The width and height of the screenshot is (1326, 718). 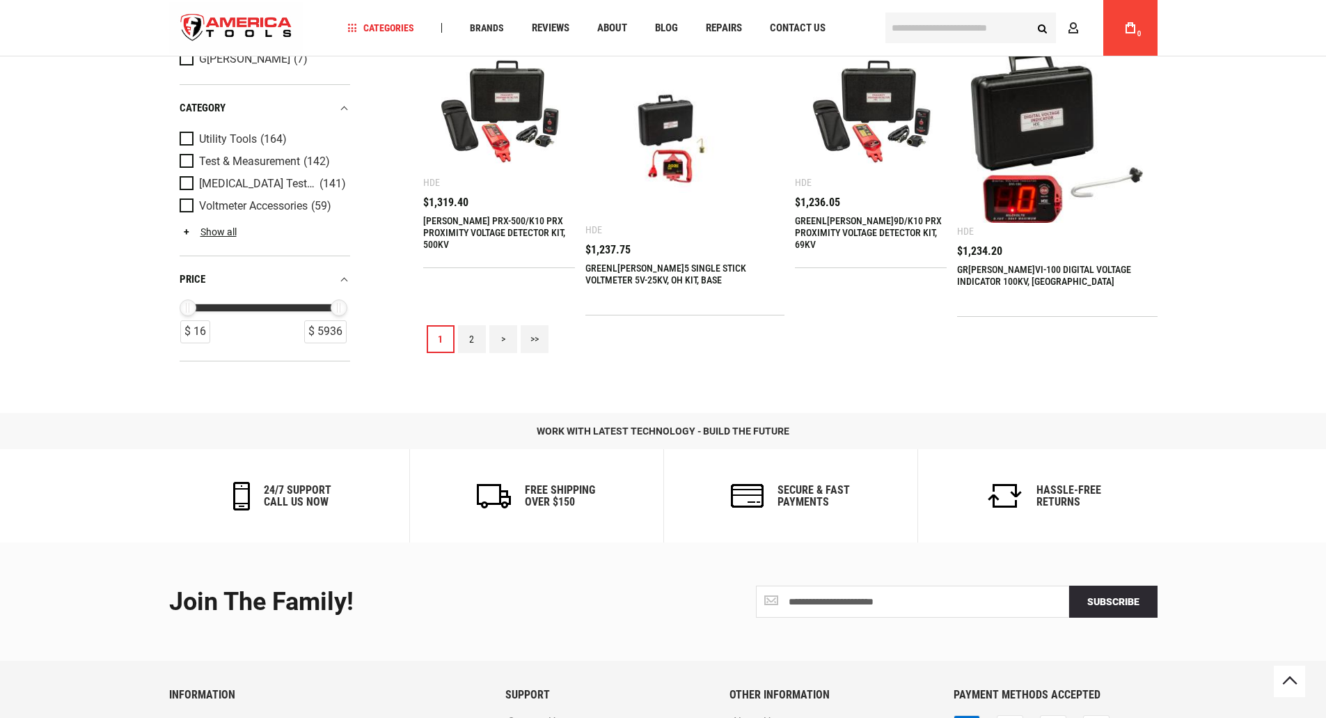 What do you see at coordinates (263, 206) in the screenshot?
I see `a: Voltmeter Accessories (59)` at bounding box center [263, 206].